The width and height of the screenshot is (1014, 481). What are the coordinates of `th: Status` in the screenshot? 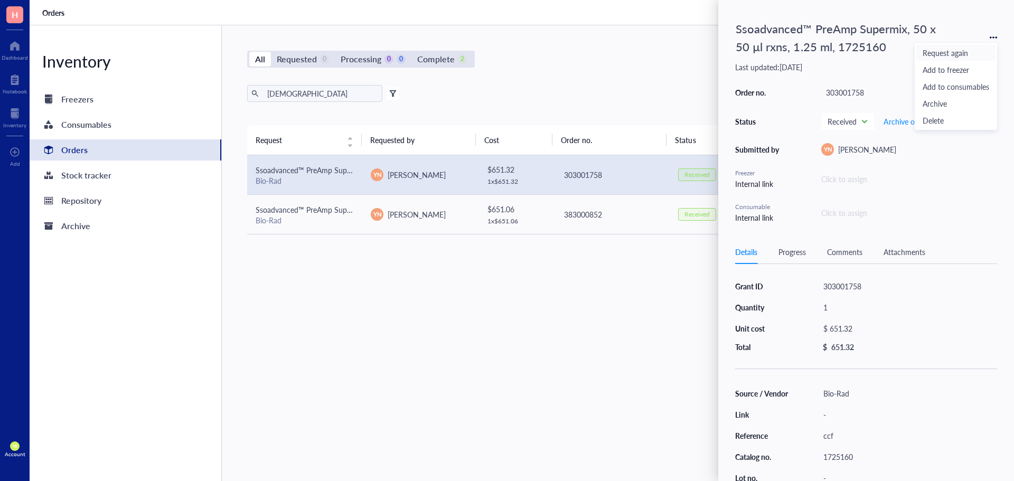 It's located at (705, 140).